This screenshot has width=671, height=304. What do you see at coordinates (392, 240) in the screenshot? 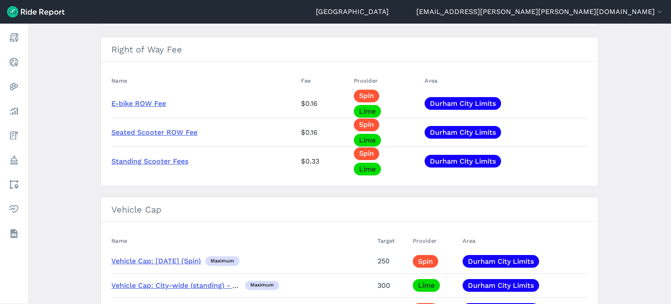
I see `th: Target` at bounding box center [392, 240].